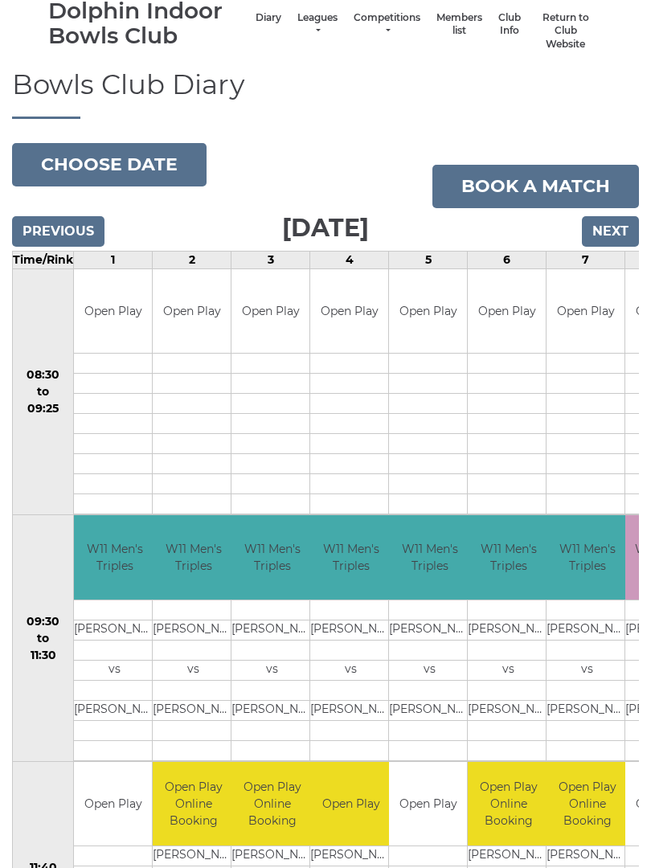 Image resolution: width=651 pixels, height=868 pixels. What do you see at coordinates (459, 24) in the screenshot?
I see `a: Members list` at bounding box center [459, 24].